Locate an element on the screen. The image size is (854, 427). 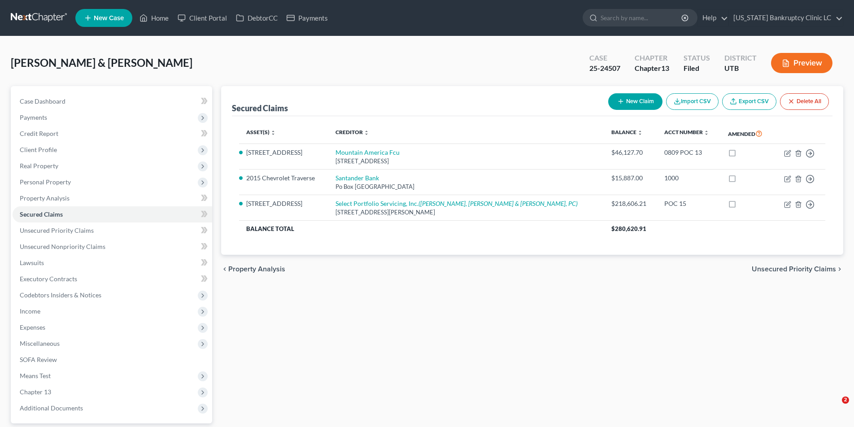
a: Balance unfold_more is located at coordinates (627, 132).